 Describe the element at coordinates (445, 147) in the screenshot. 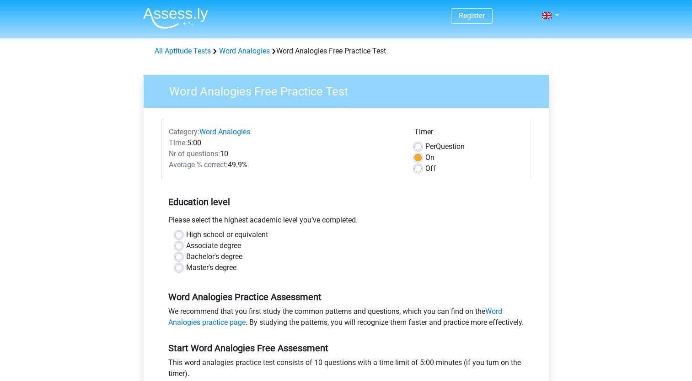

I see `label: Question` at that location.